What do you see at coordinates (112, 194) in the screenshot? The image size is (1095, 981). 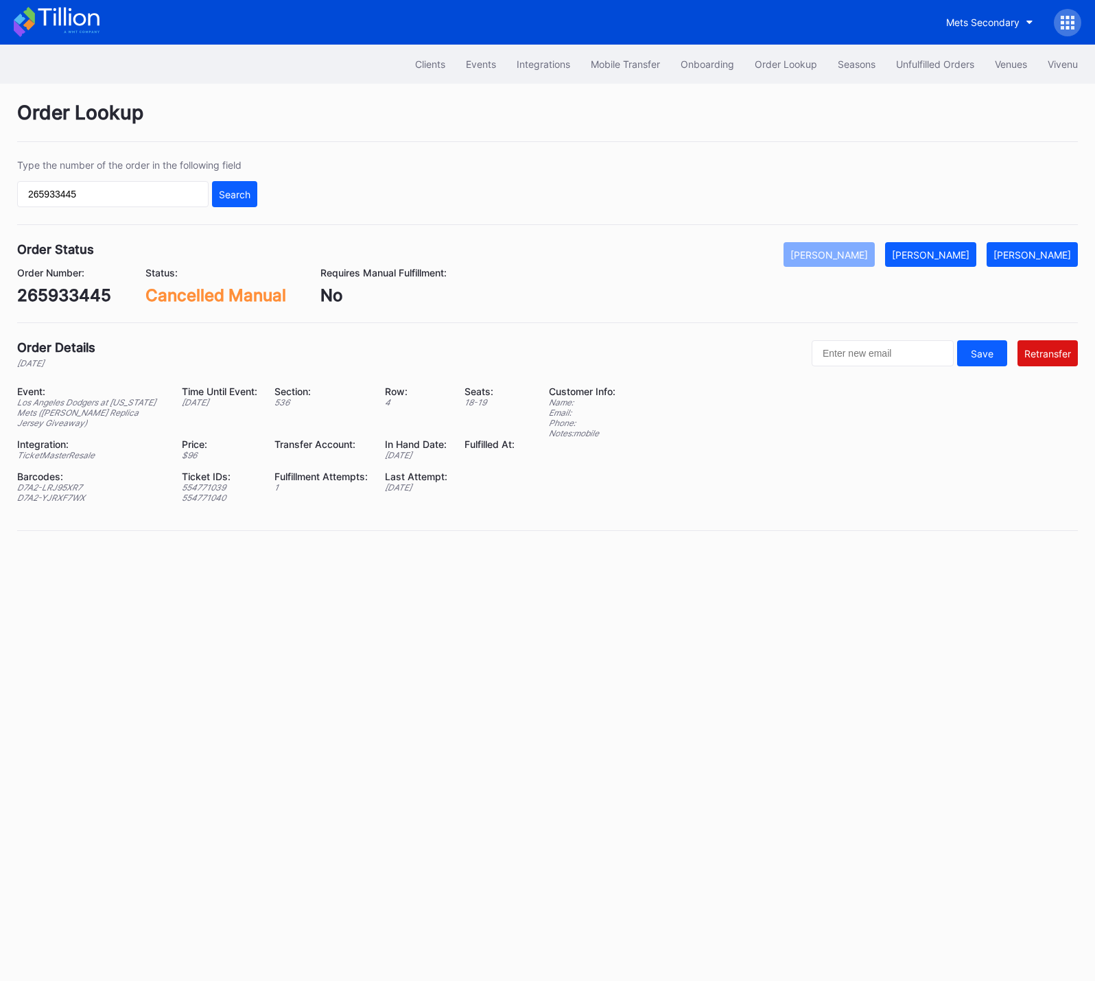 I see `input: GT59662` at bounding box center [112, 194].